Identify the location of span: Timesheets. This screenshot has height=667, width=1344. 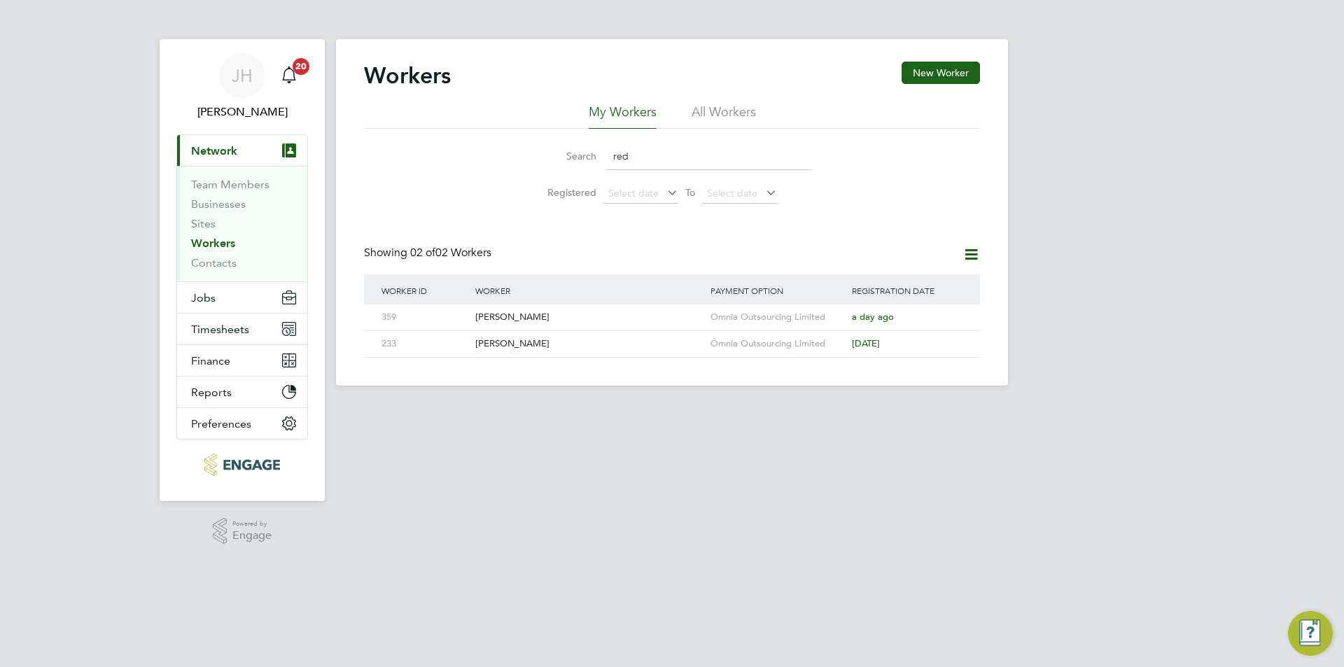
(220, 329).